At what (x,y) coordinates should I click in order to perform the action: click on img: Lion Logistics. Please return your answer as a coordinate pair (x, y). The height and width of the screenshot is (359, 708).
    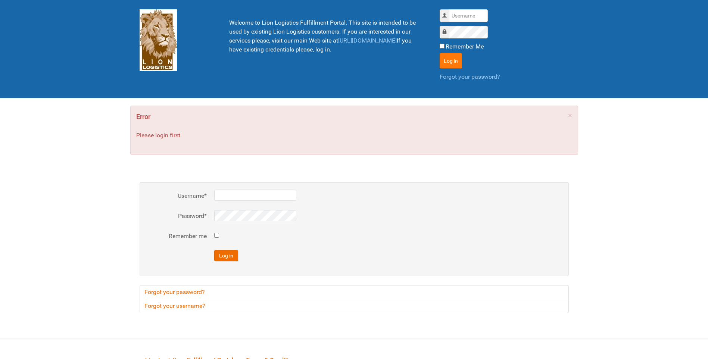
    Looking at the image, I should click on (158, 40).